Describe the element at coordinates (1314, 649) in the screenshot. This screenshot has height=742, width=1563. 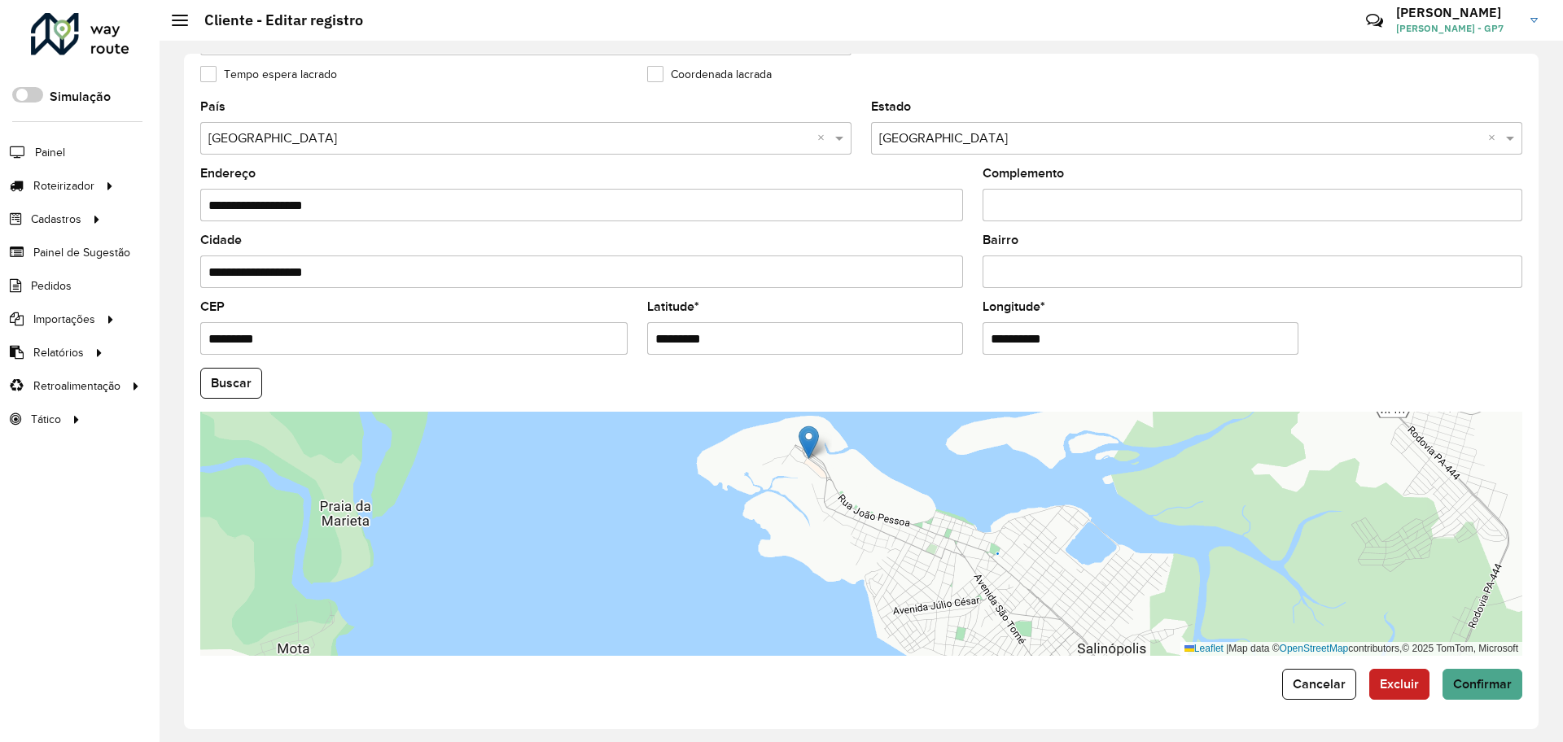
I see `a: OpenStreetMap` at that location.